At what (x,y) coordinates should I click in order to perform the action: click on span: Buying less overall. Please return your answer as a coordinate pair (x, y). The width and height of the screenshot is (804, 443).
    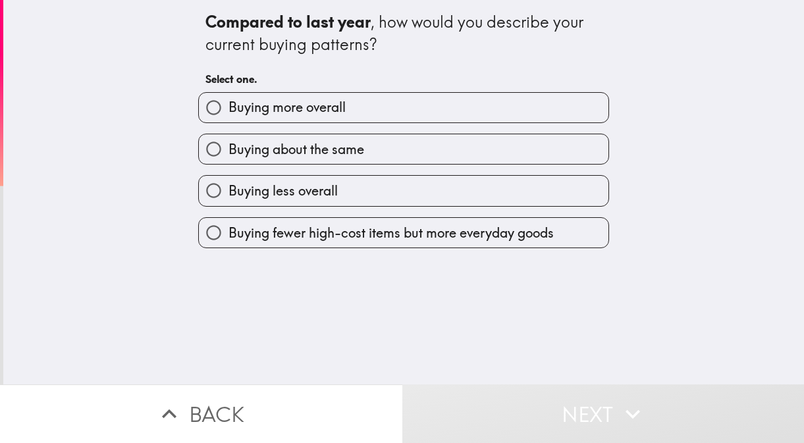
    Looking at the image, I should click on (283, 191).